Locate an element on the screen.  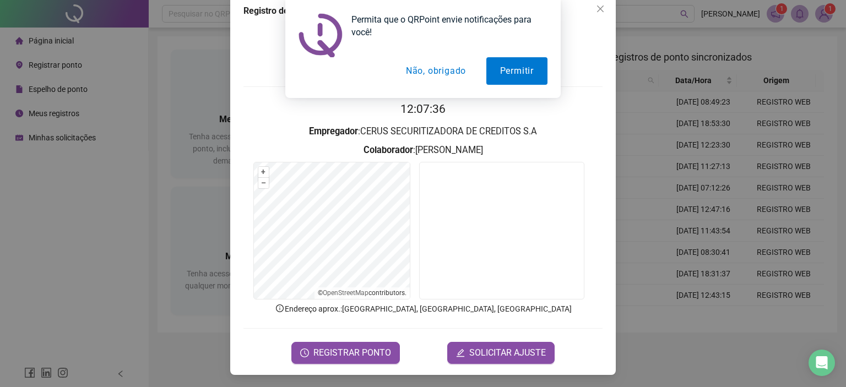
button: Não, obrigado is located at coordinates (436, 71).